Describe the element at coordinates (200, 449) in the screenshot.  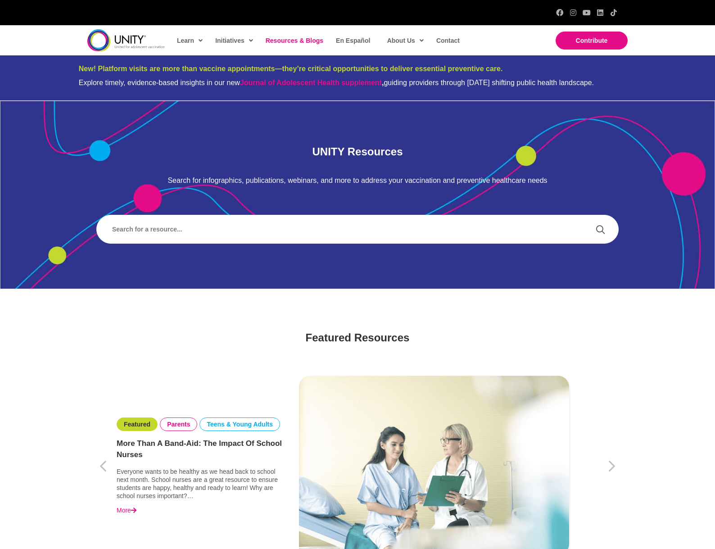
I see `a: More Than a Band-Aid: The Impact of School Nurses` at that location.